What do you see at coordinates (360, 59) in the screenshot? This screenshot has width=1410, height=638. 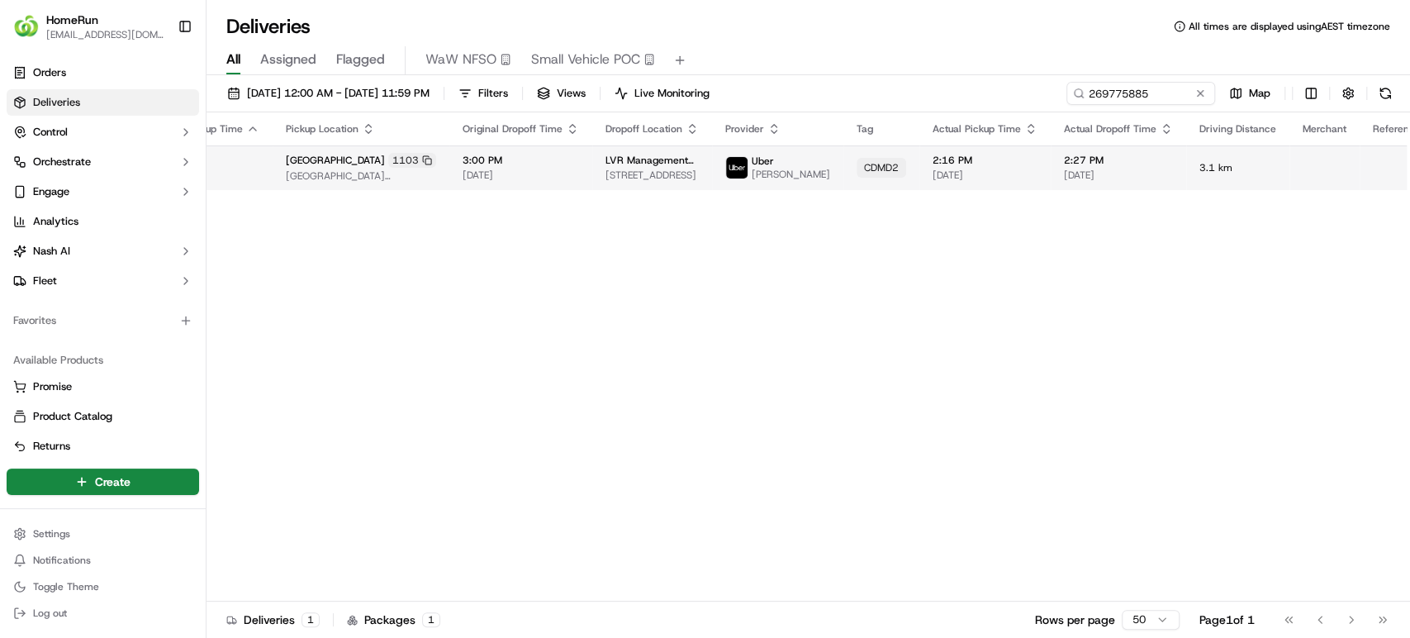 I see `span: Flagged` at bounding box center [360, 59].